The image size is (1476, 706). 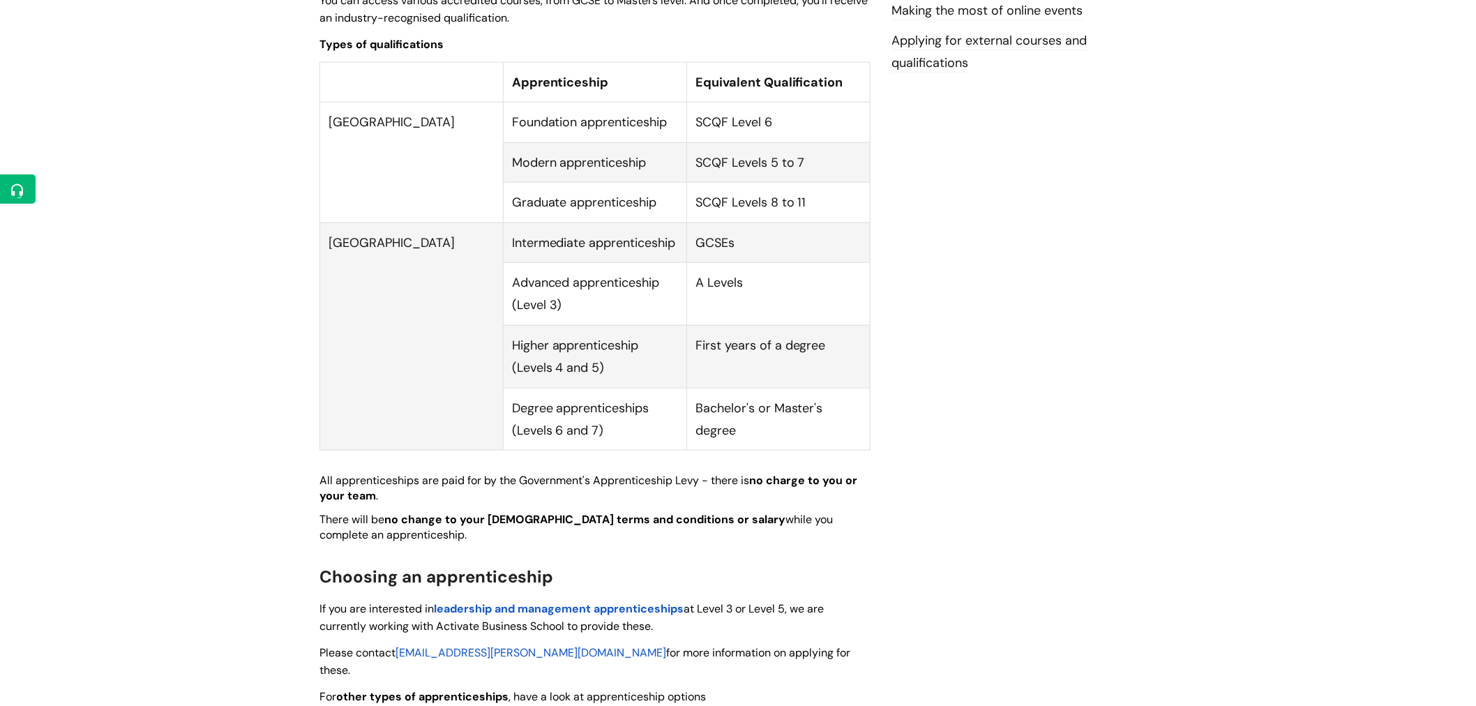 I want to click on td: First years of a degree, so click(x=778, y=356).